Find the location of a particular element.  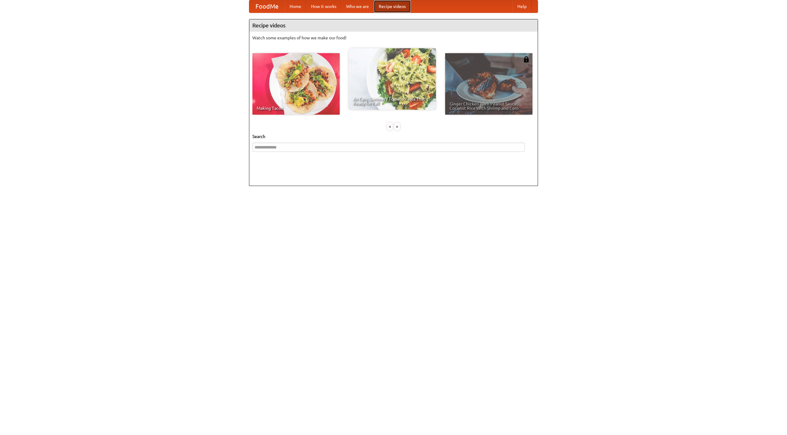

a: Home is located at coordinates (295, 6).